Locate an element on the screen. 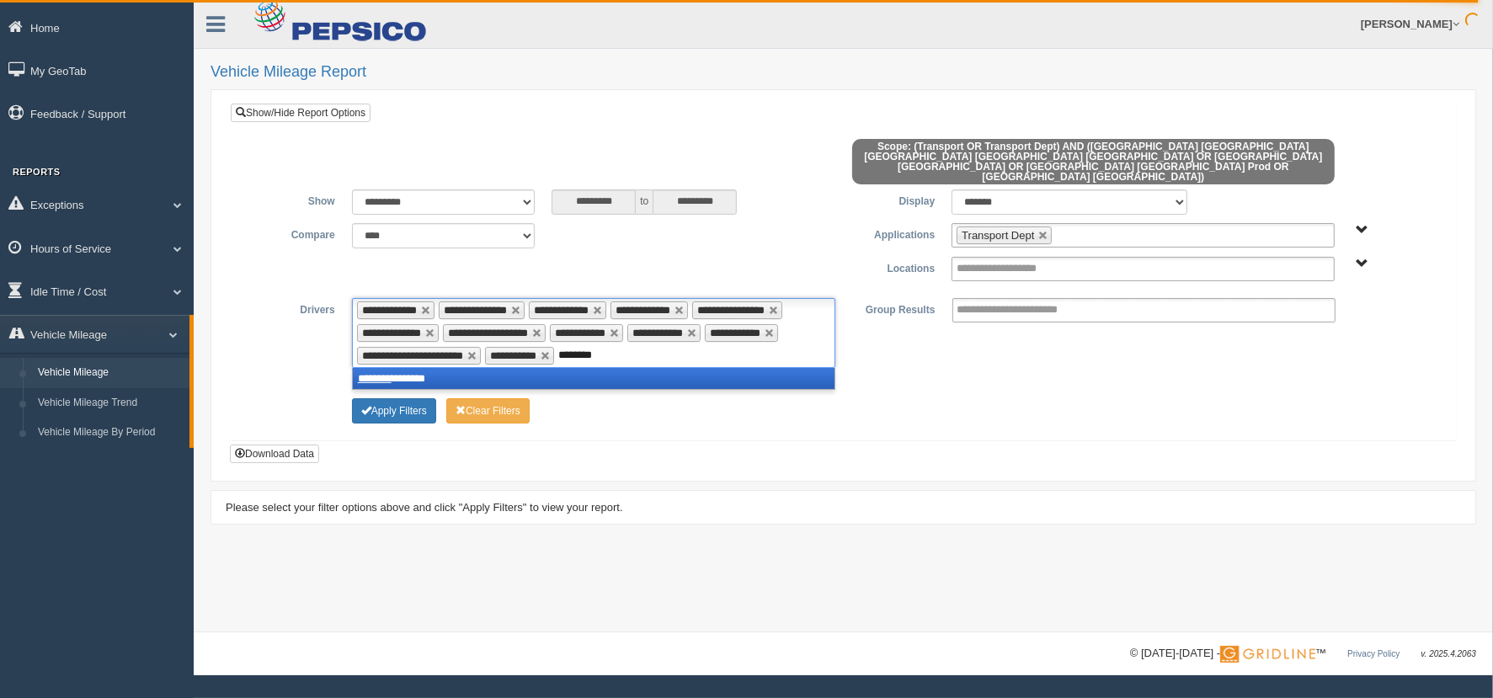 The image size is (1493, 698). span: Transport Dept is located at coordinates (998, 235).